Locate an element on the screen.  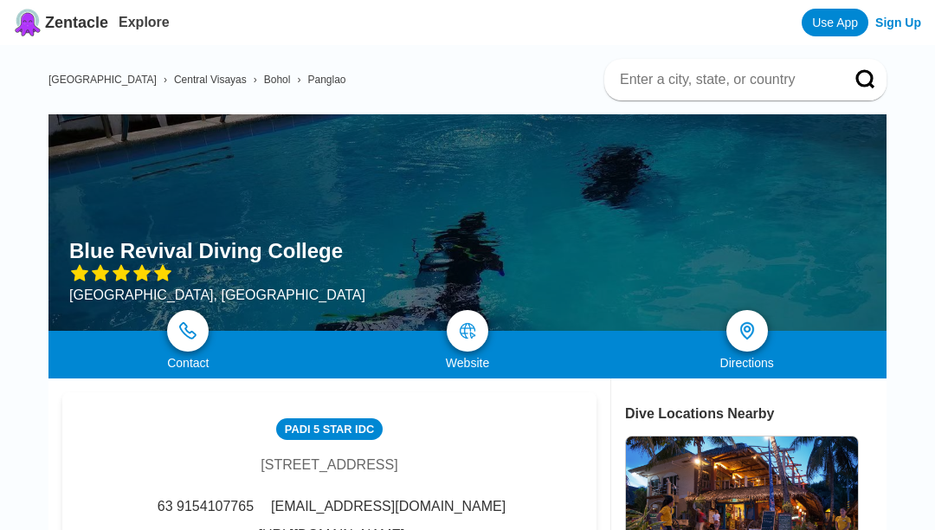
a: Use App is located at coordinates (834, 23).